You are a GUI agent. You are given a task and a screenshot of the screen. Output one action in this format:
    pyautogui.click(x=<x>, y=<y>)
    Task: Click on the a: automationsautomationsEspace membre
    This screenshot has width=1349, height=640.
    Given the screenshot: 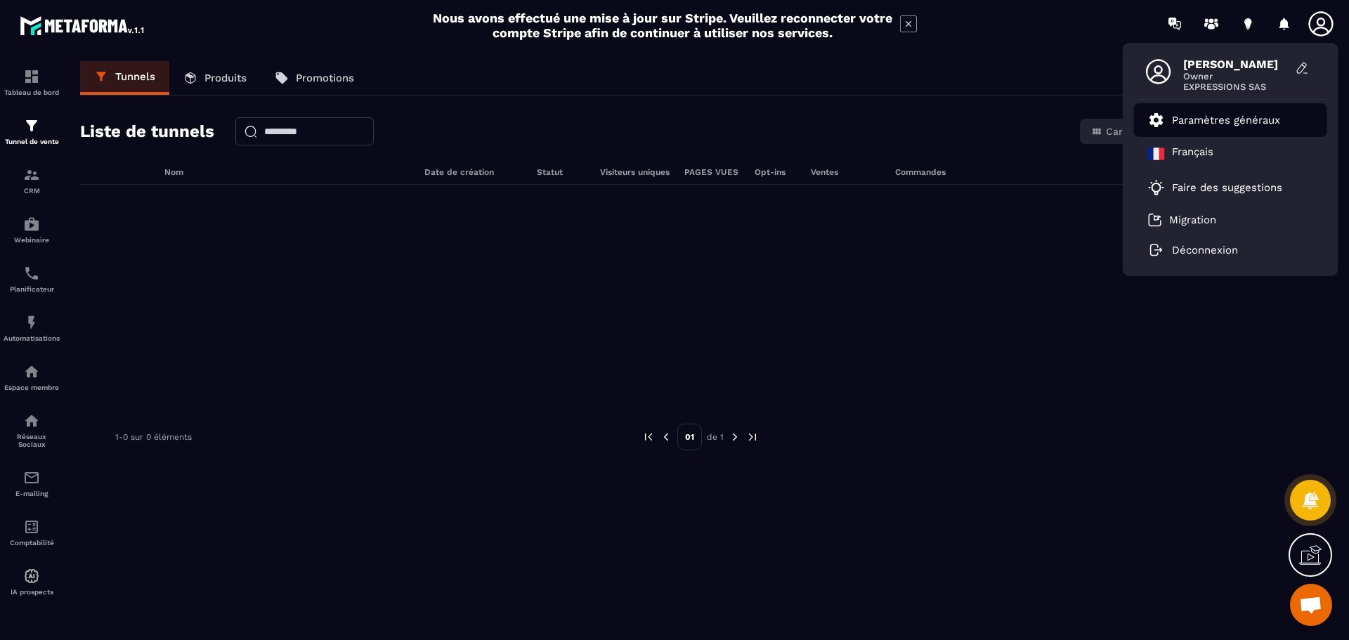 What is the action you would take?
    pyautogui.click(x=32, y=377)
    